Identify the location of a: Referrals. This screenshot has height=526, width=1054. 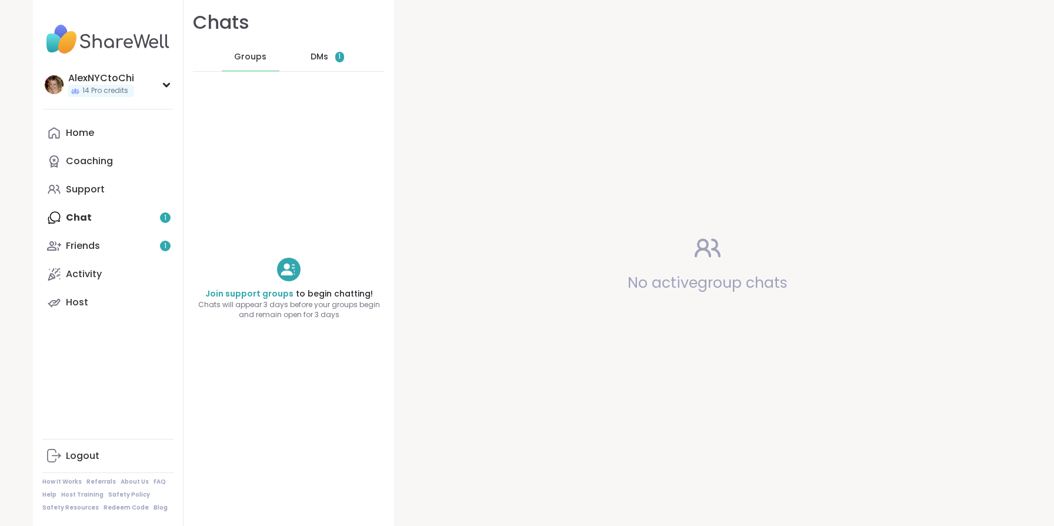
(101, 482).